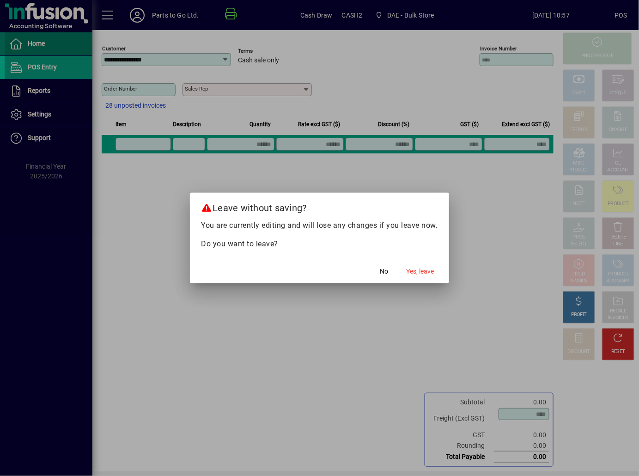  I want to click on button: No, so click(385, 271).